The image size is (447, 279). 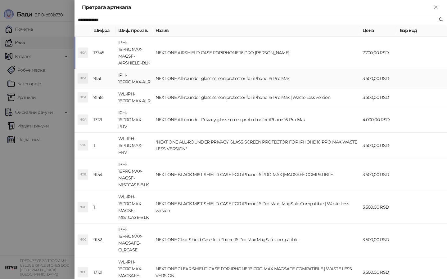 What do you see at coordinates (256, 207) in the screenshot?
I see `td: NEXT ONE BLACK MIST SHIELD CASE FOR iPhone 16 Pro Max | MagSafe Compatible | Waste Less version` at bounding box center [256, 207].